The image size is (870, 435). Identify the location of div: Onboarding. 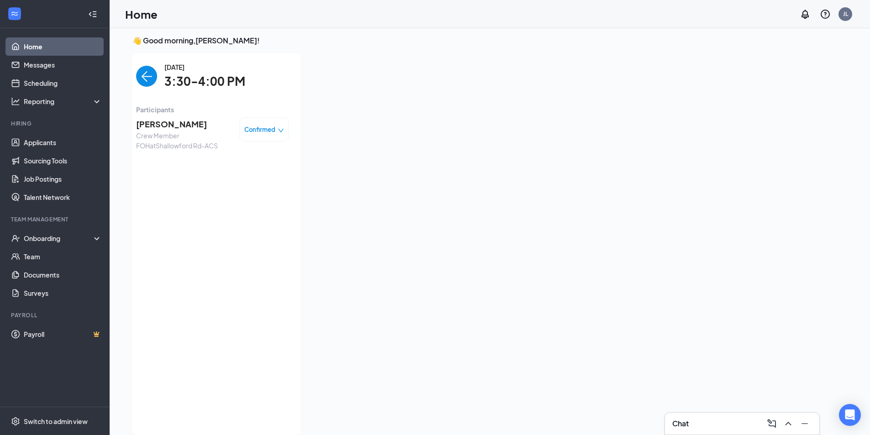
(59, 238).